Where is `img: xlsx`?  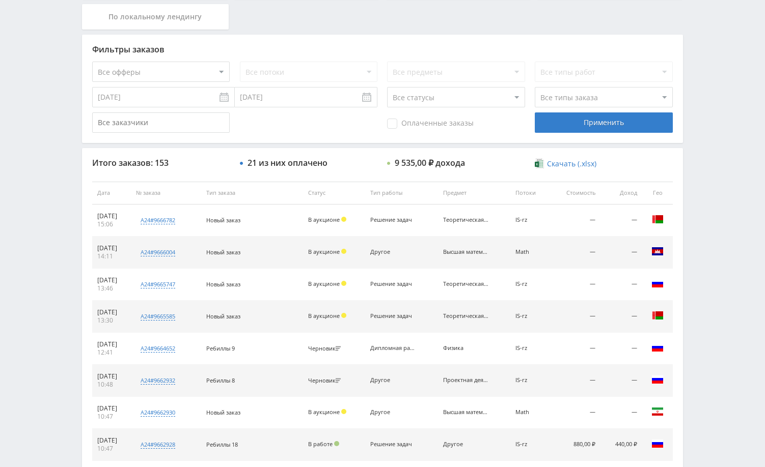
img: xlsx is located at coordinates (539, 163).